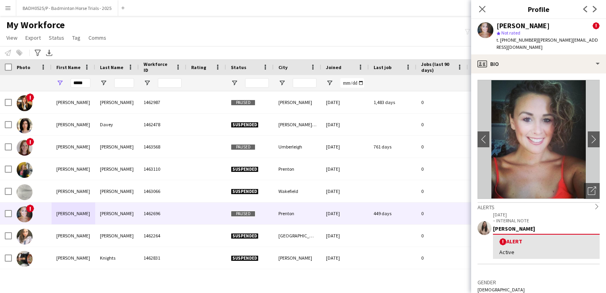 Image resolution: width=606 pixels, height=293 pixels. I want to click on div: 1462478, so click(163, 124).